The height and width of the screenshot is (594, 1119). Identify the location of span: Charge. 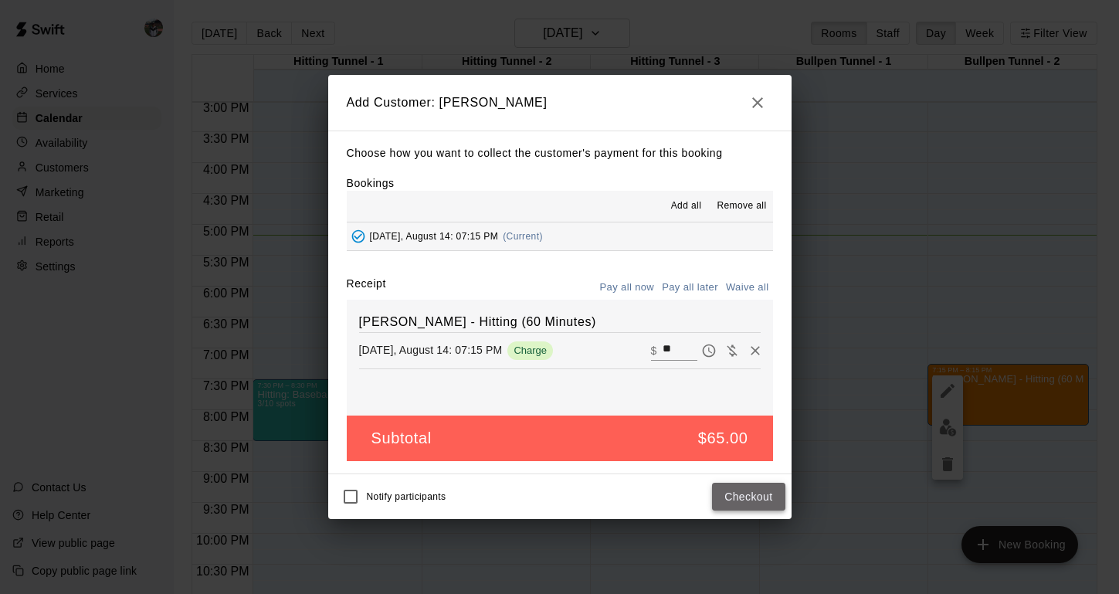
(530, 350).